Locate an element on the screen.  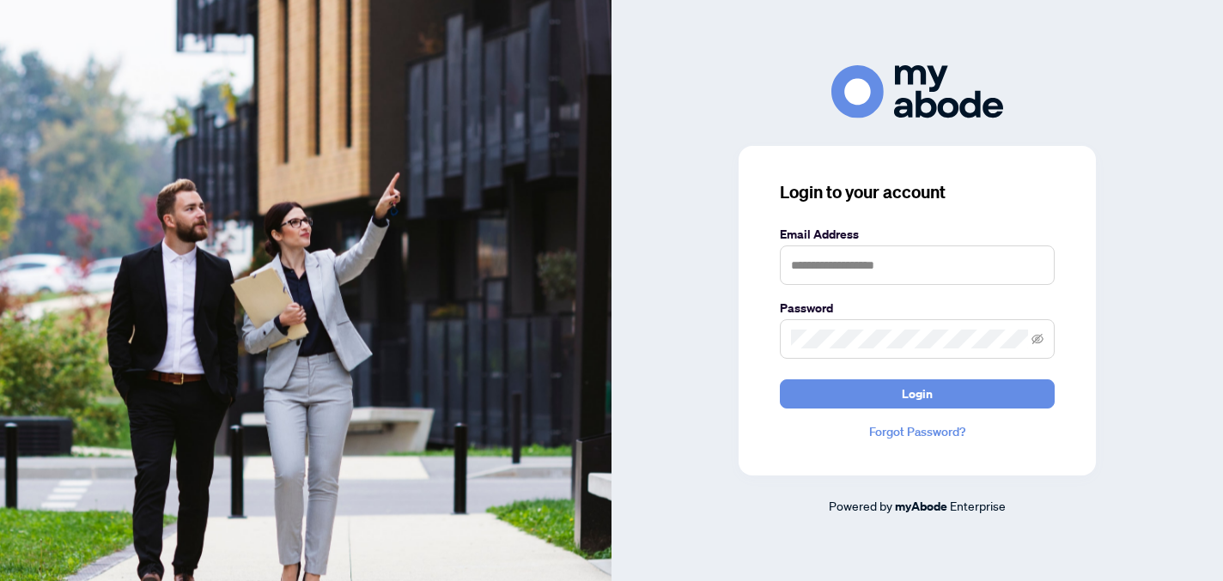
label: Email Address is located at coordinates (917, 234).